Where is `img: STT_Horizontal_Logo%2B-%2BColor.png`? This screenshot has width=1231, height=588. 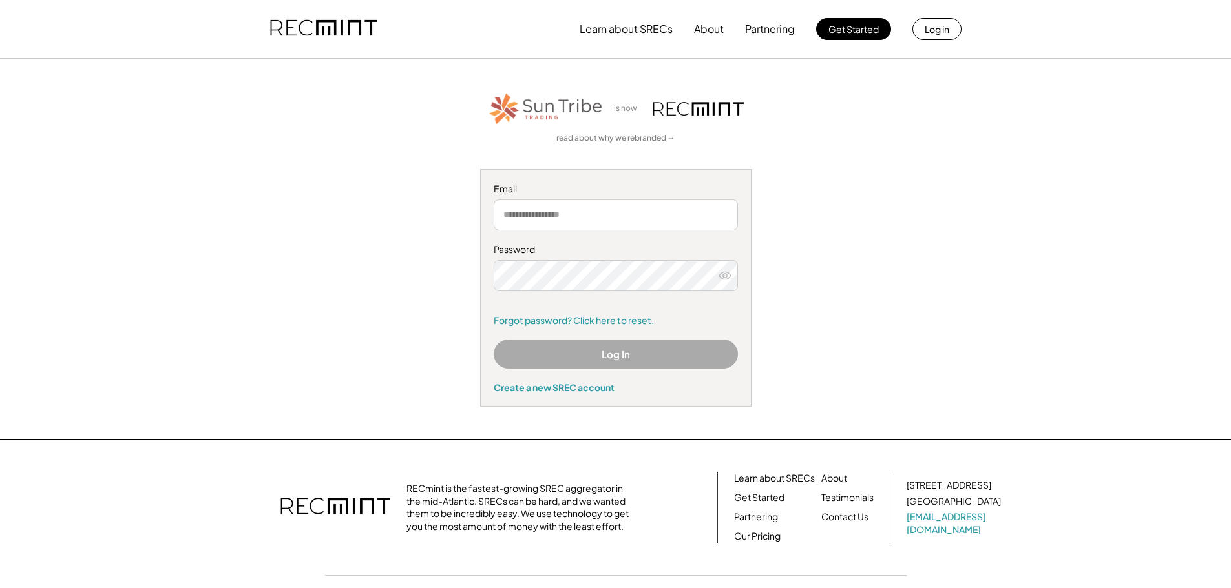 img: STT_Horizontal_Logo%2B-%2BColor.png is located at coordinates (546, 109).